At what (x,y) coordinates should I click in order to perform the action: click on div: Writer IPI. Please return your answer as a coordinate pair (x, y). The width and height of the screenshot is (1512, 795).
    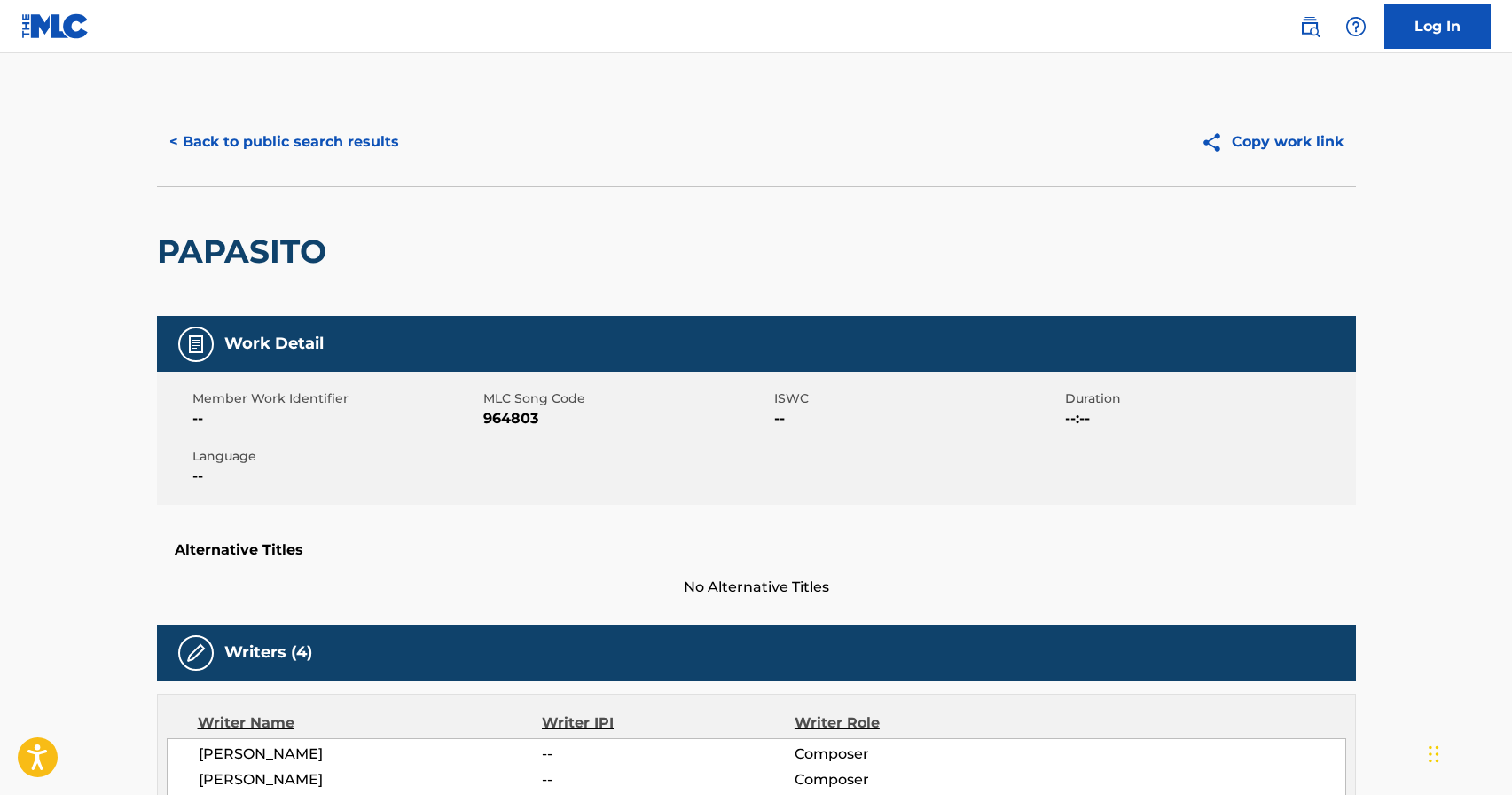
    Looking at the image, I should click on (668, 723).